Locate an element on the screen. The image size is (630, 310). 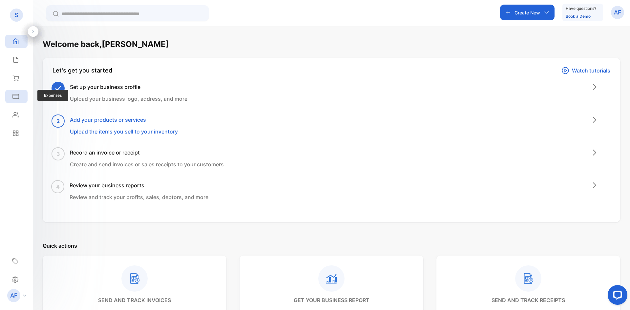
p: Watch tutorials is located at coordinates (591, 71).